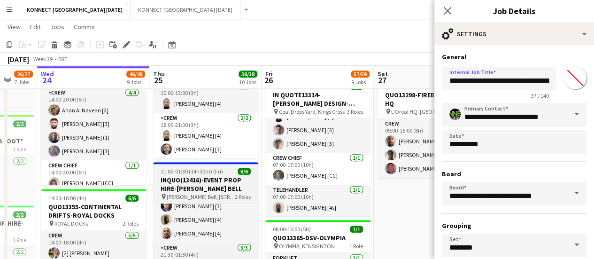 The image size is (594, 259). Describe the element at coordinates (292, 229) in the screenshot. I see `span: 08:00-13:00 (5h)` at that location.